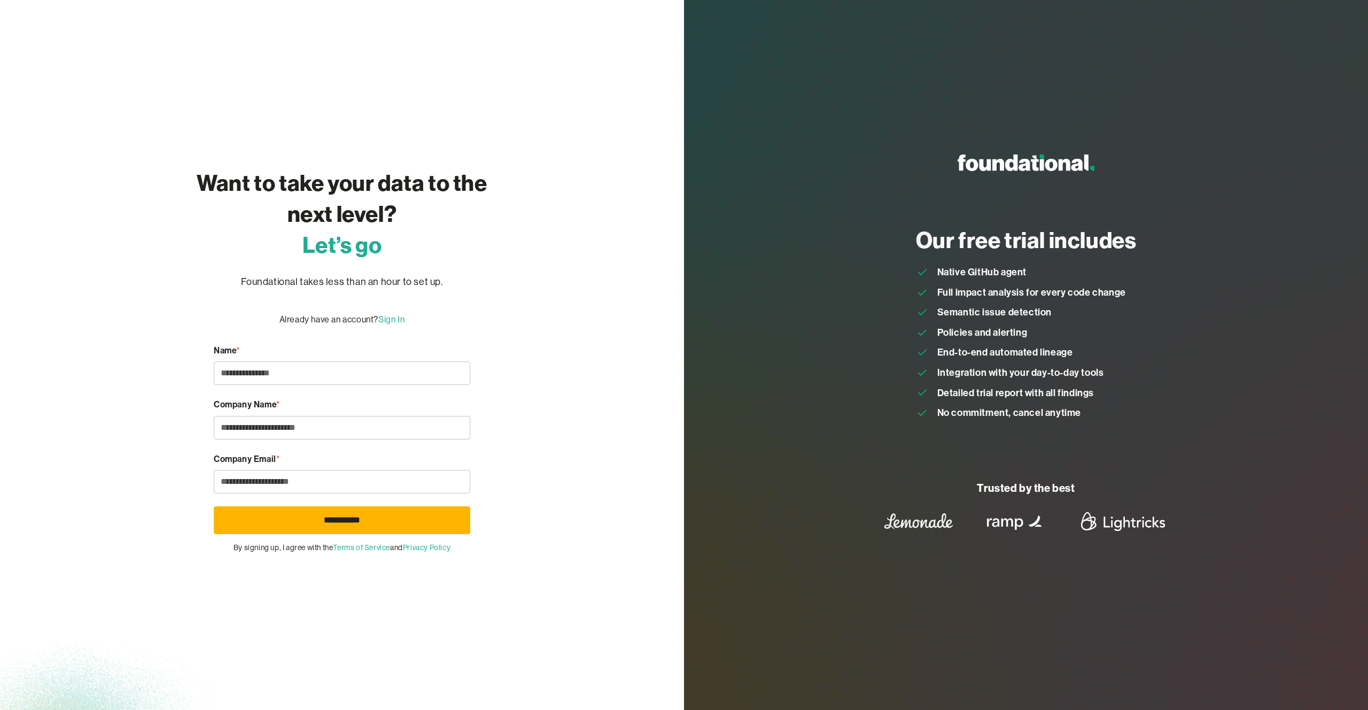 This screenshot has height=710, width=1368. What do you see at coordinates (1026, 488) in the screenshot?
I see `div: Trusted by the best` at bounding box center [1026, 488].